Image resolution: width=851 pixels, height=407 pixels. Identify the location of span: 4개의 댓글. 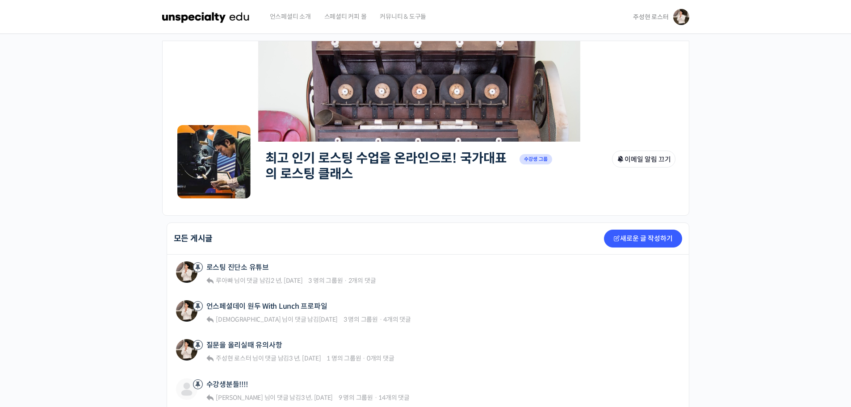
(397, 319).